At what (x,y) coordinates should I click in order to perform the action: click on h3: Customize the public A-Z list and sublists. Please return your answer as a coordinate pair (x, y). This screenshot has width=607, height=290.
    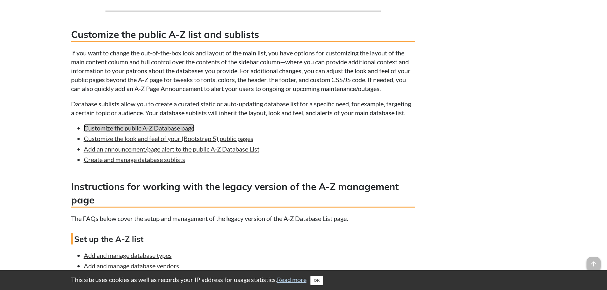
    Looking at the image, I should click on (243, 35).